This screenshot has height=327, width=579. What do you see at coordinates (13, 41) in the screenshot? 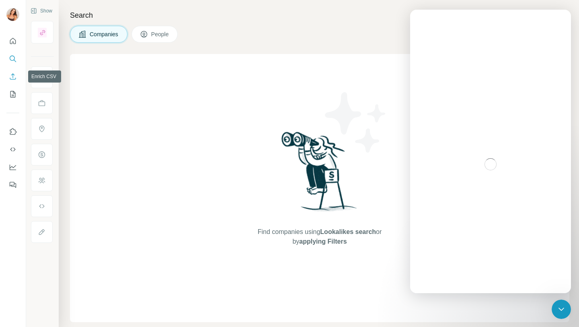
I see `button: Quick start` at bounding box center [13, 41].